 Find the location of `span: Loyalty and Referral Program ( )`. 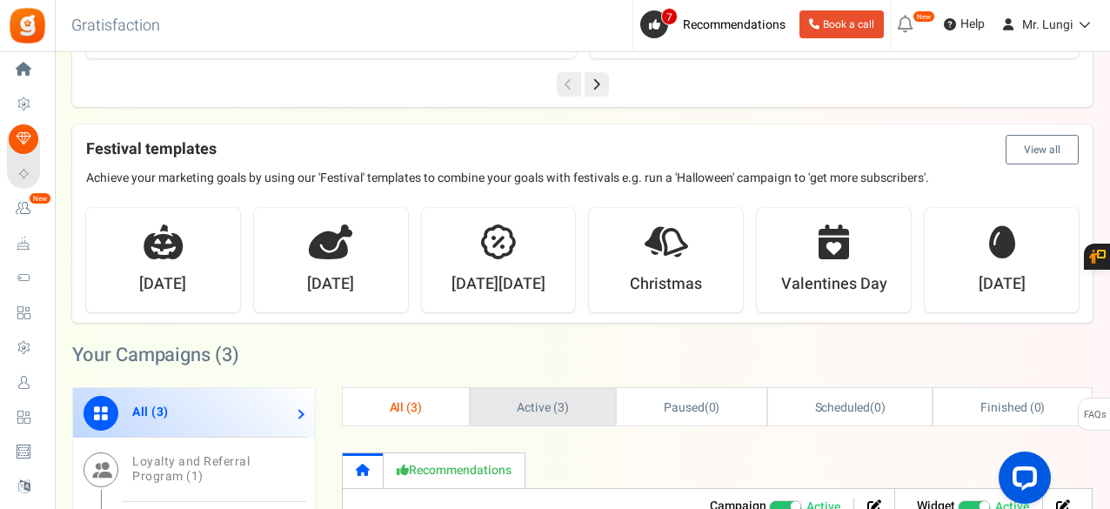

span: Loyalty and Referral Program ( ) is located at coordinates (191, 469).